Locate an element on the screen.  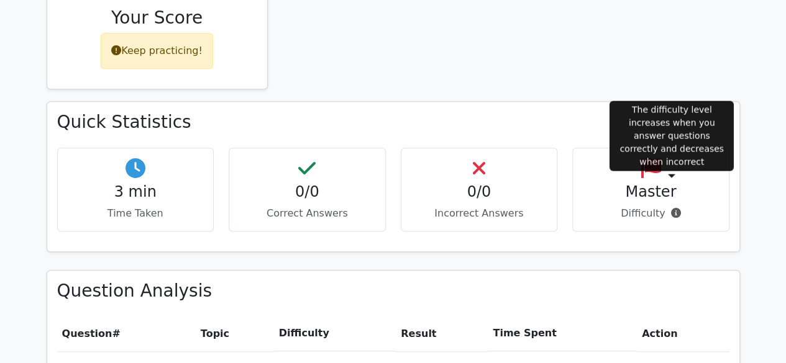
th: Difficulty is located at coordinates (335, 333).